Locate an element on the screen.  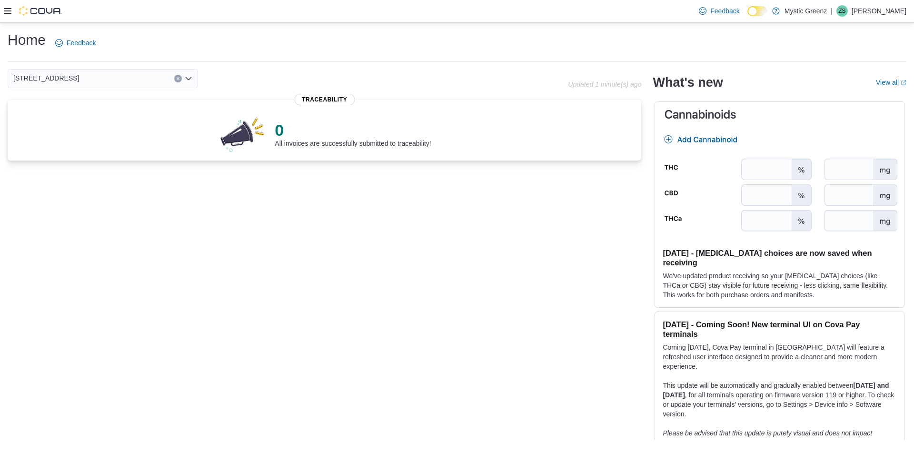
p: Updated 1 minute(s) ago is located at coordinates (604, 84).